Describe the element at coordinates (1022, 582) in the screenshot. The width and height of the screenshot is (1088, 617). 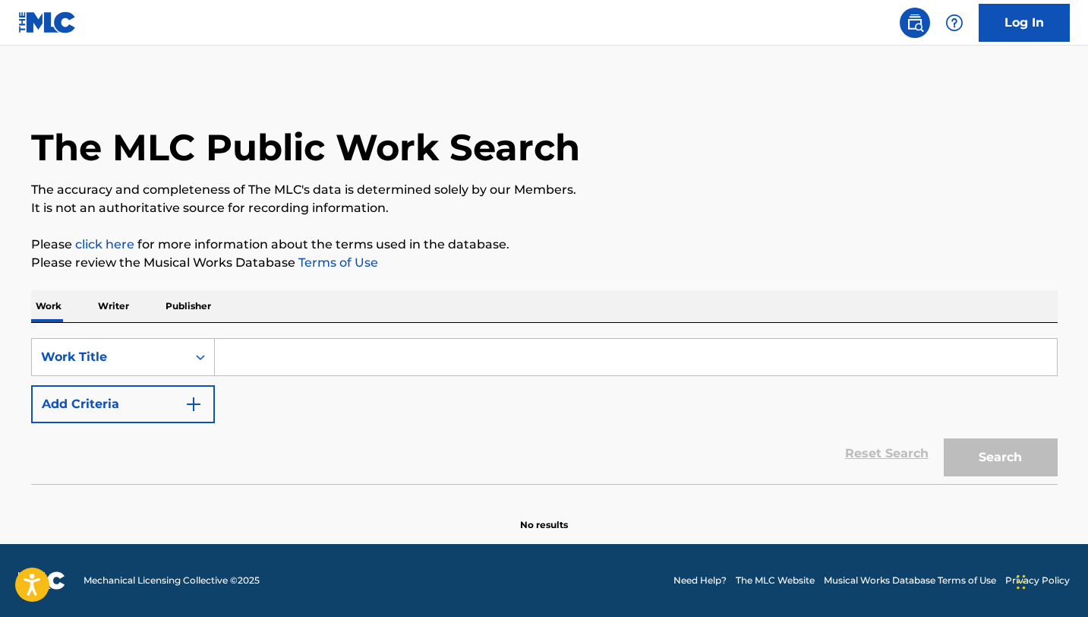
I see `div: Drag` at that location.